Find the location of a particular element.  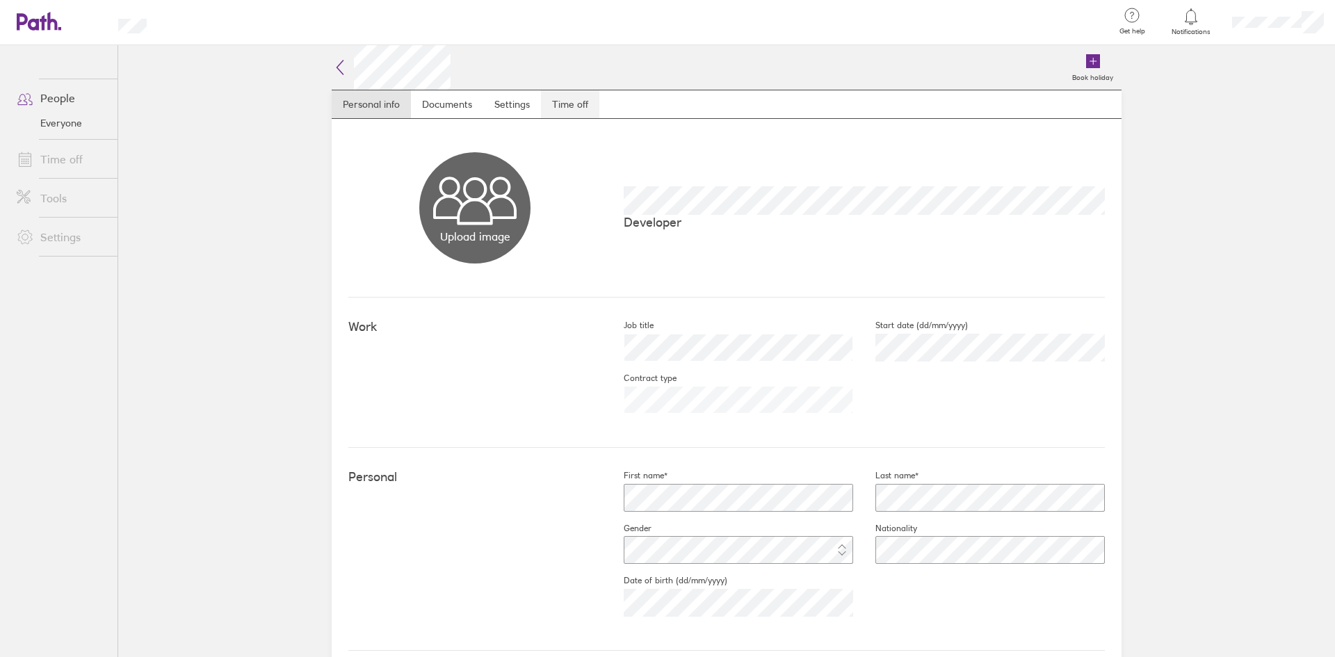

a: Book holiday is located at coordinates (1092, 67).